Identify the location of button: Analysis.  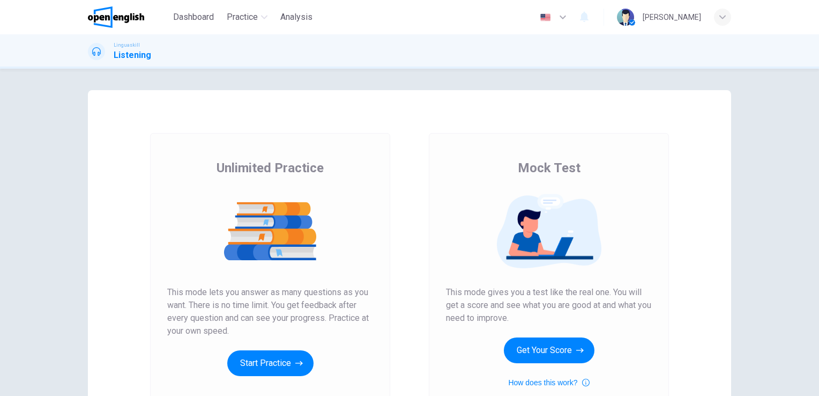
(296, 17).